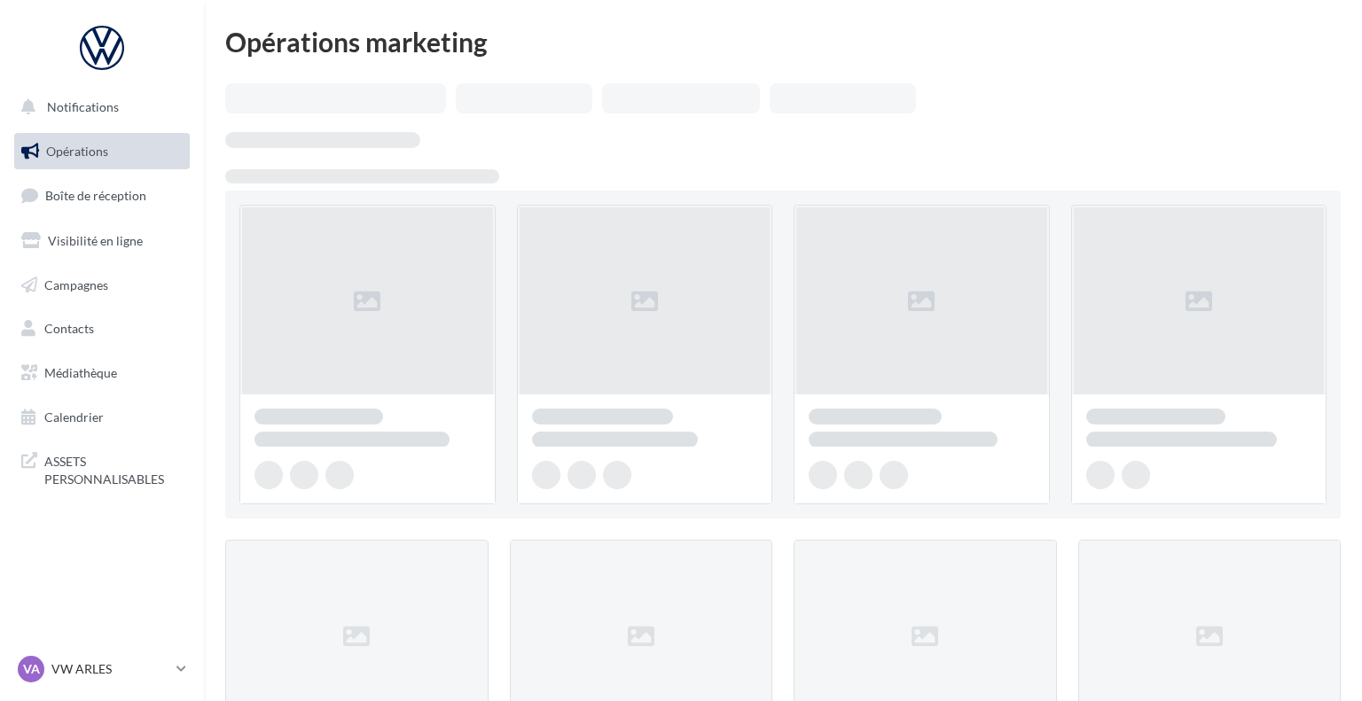 The width and height of the screenshot is (1362, 701). Describe the element at coordinates (102, 468) in the screenshot. I see `a: ASSETS PERSONNALISABLES` at that location.